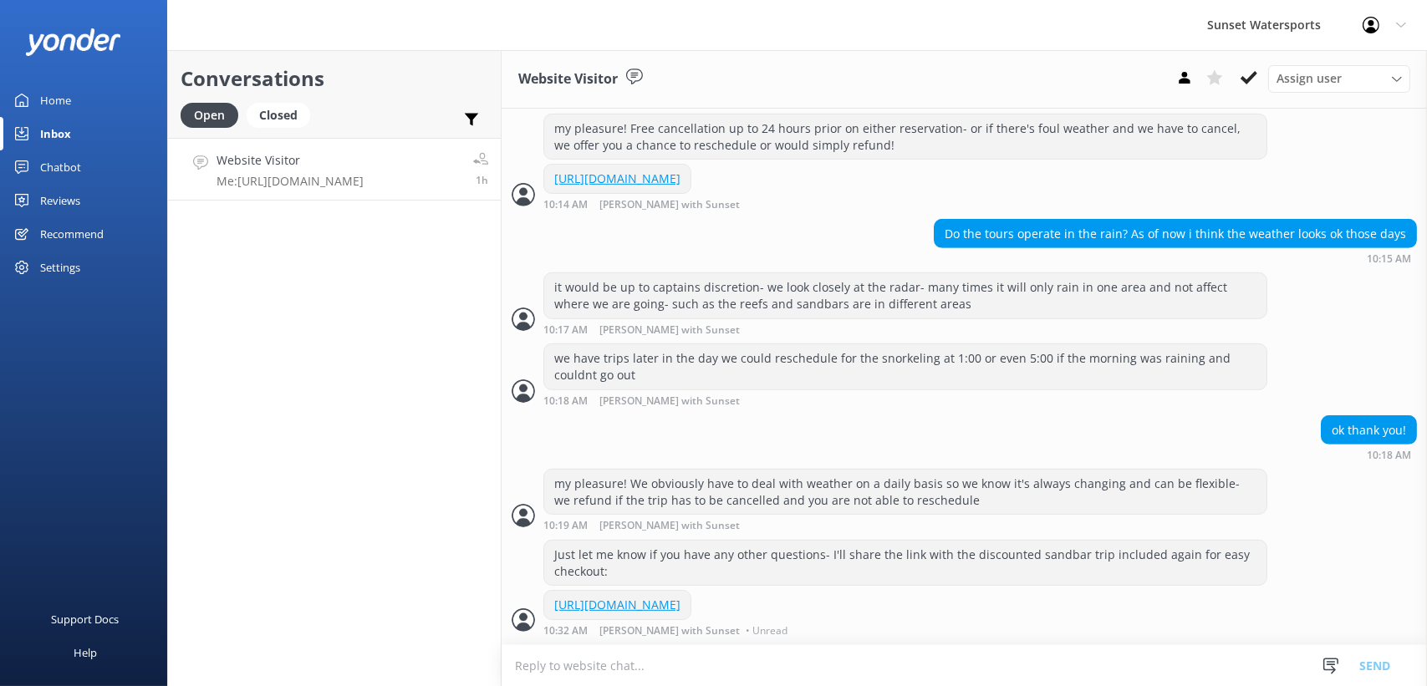 The image size is (1427, 686). Describe the element at coordinates (73, 42) in the screenshot. I see `img: yonder-white-logo.png` at that location.